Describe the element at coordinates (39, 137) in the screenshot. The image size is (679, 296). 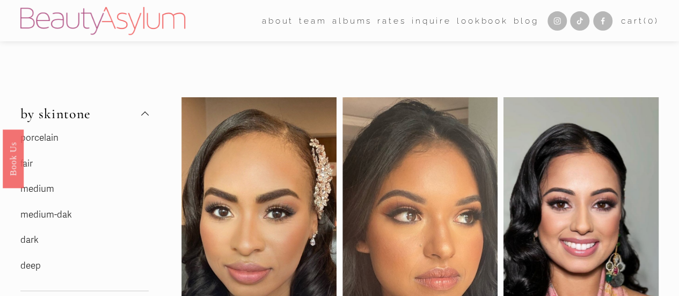
I see `a: porcelain` at that location.